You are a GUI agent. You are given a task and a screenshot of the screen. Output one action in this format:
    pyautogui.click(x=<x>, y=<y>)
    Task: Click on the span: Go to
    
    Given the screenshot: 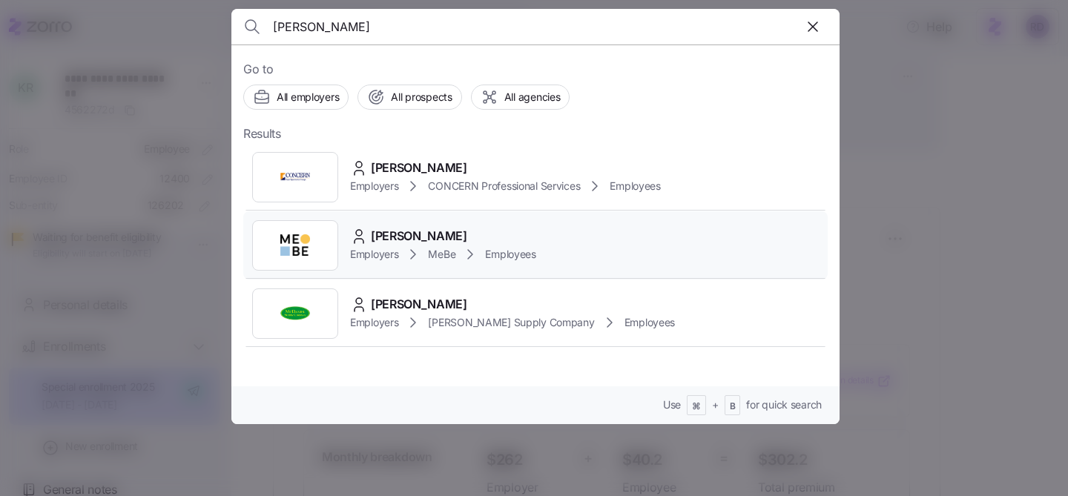 What is the action you would take?
    pyautogui.click(x=536, y=69)
    